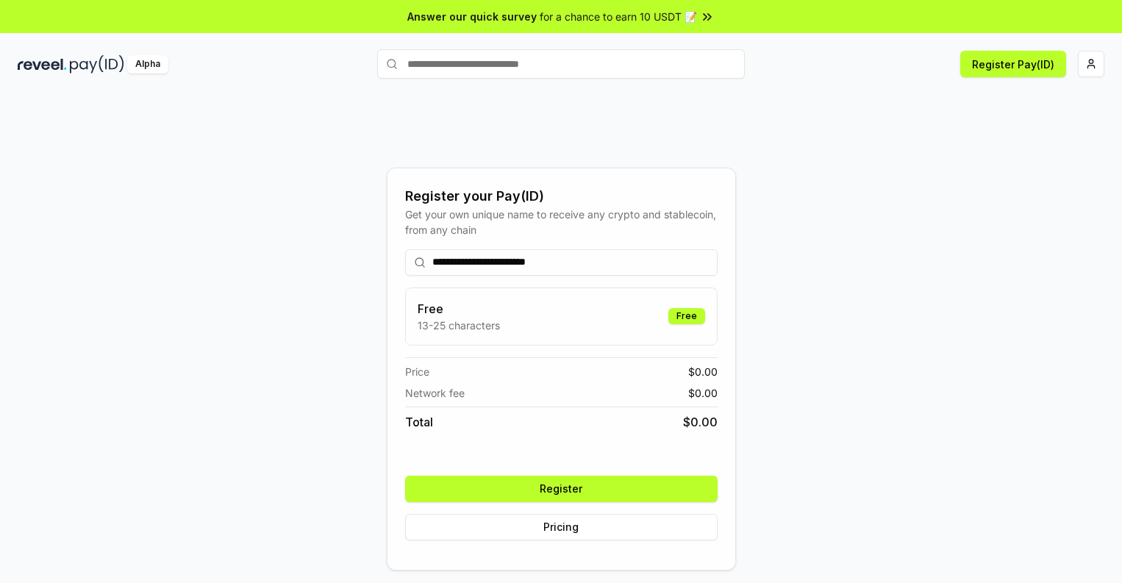  I want to click on span: Total, so click(419, 422).